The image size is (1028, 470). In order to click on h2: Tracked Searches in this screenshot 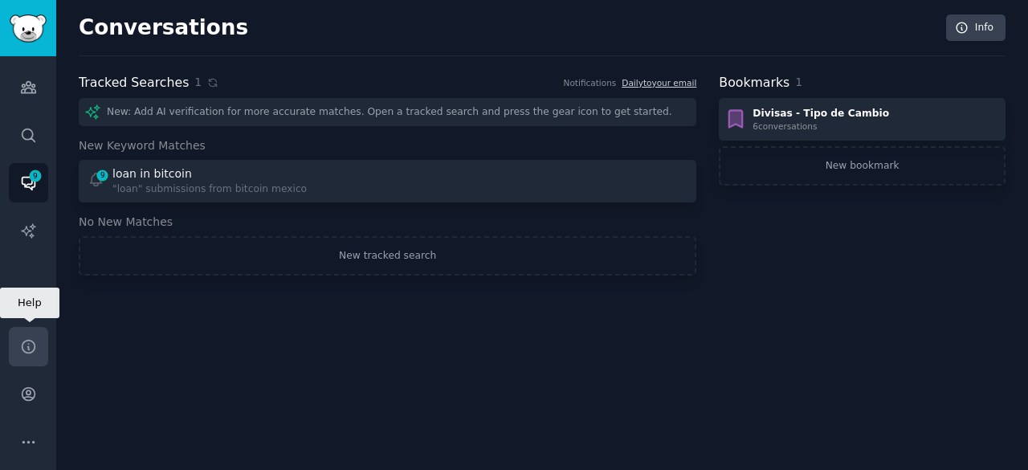, I will do `click(133, 83)`.